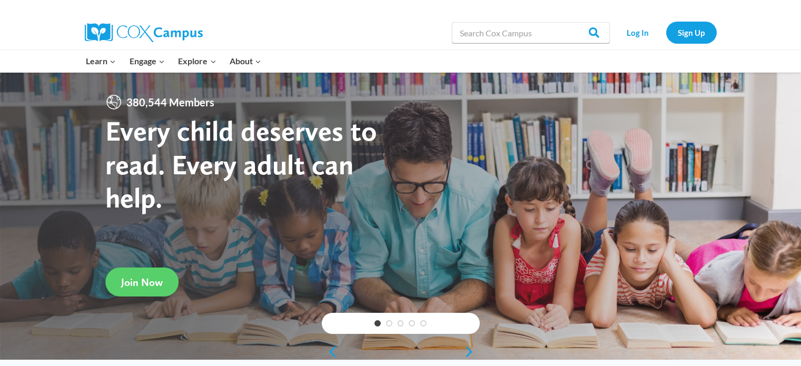 This screenshot has height=366, width=801. I want to click on a: 3, so click(401, 324).